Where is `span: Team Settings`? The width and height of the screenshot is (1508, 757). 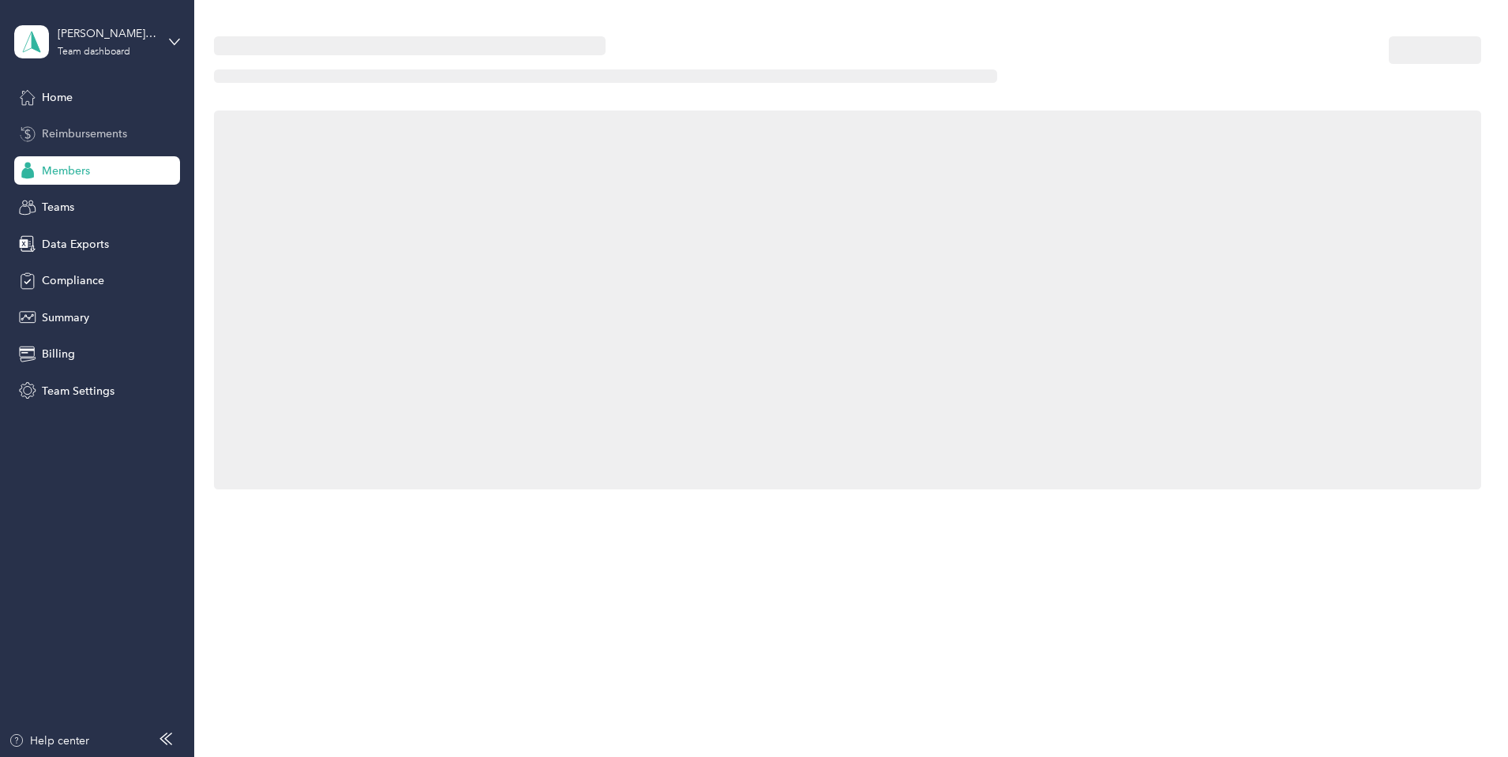 span: Team Settings is located at coordinates (78, 391).